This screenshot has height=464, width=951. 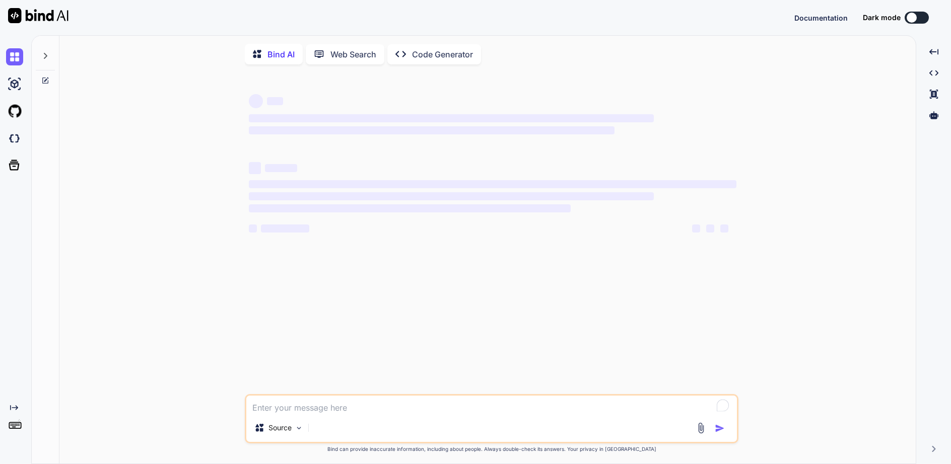 I want to click on img: Pick Models, so click(x=299, y=428).